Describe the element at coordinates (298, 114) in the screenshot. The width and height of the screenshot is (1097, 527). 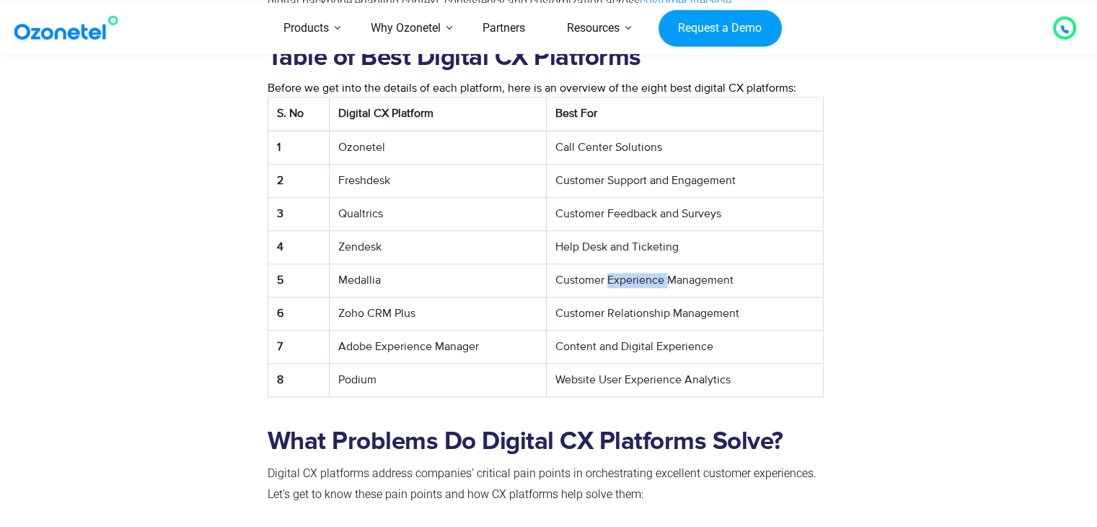
I see `th: S. No` at that location.